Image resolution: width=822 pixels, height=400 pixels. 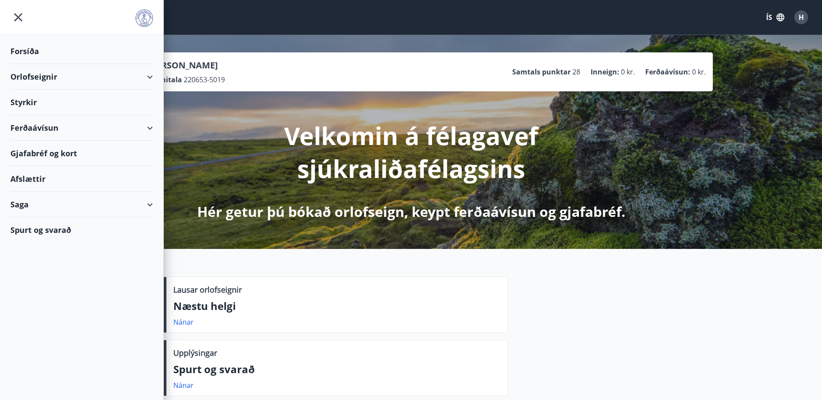 I want to click on p: Spurt og svarað, so click(x=337, y=370).